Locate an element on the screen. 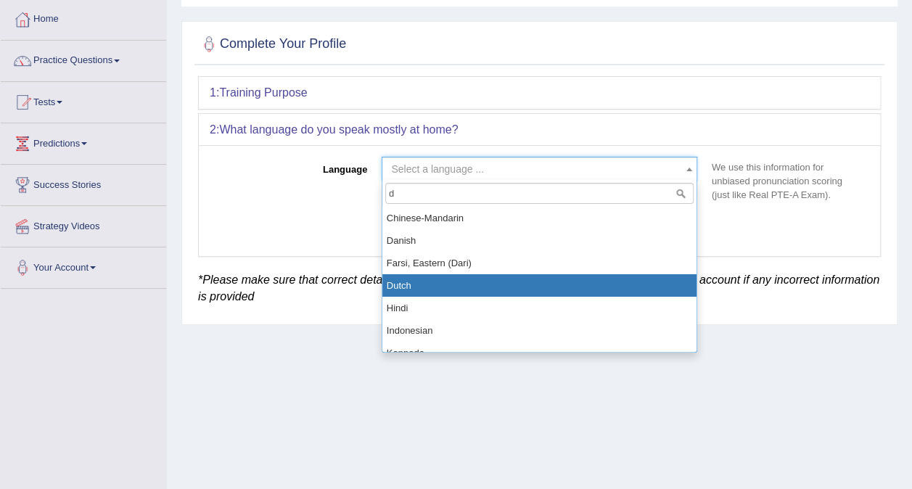 This screenshot has height=489, width=912. li: Kannada is located at coordinates (539, 353).